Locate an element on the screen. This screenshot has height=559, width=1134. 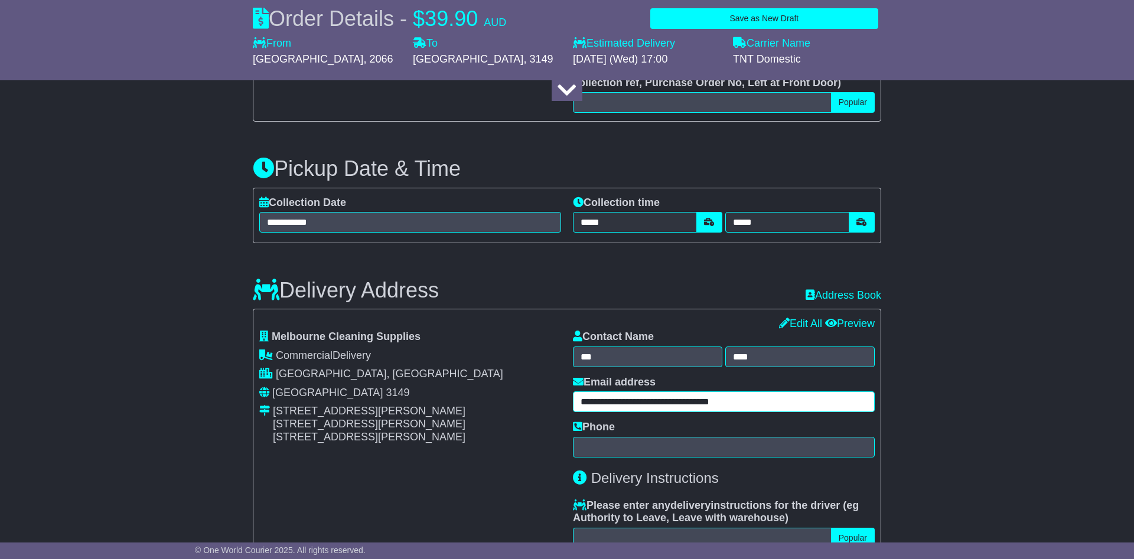
span: Delivery Instructions is located at coordinates (655, 478).